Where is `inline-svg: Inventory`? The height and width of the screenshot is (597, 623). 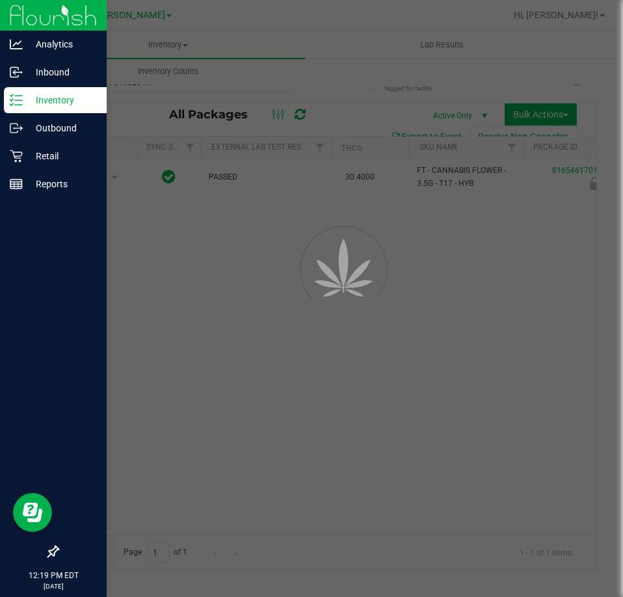 inline-svg: Inventory is located at coordinates (16, 100).